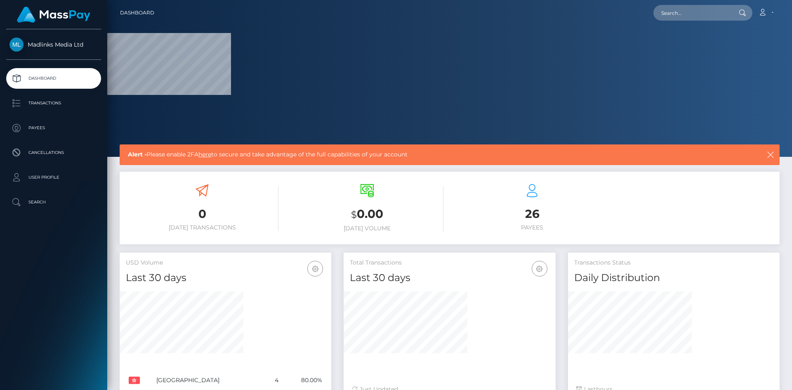 The image size is (792, 390). What do you see at coordinates (532, 214) in the screenshot?
I see `h3: 26` at bounding box center [532, 214].